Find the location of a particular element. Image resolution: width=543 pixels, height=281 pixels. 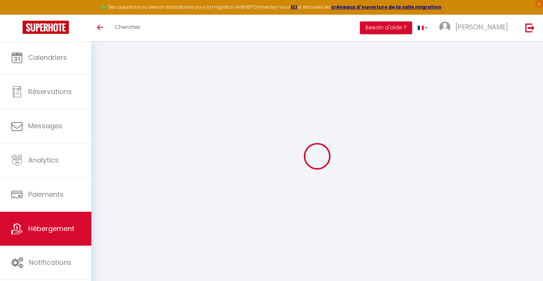

img: logout is located at coordinates (530, 27).